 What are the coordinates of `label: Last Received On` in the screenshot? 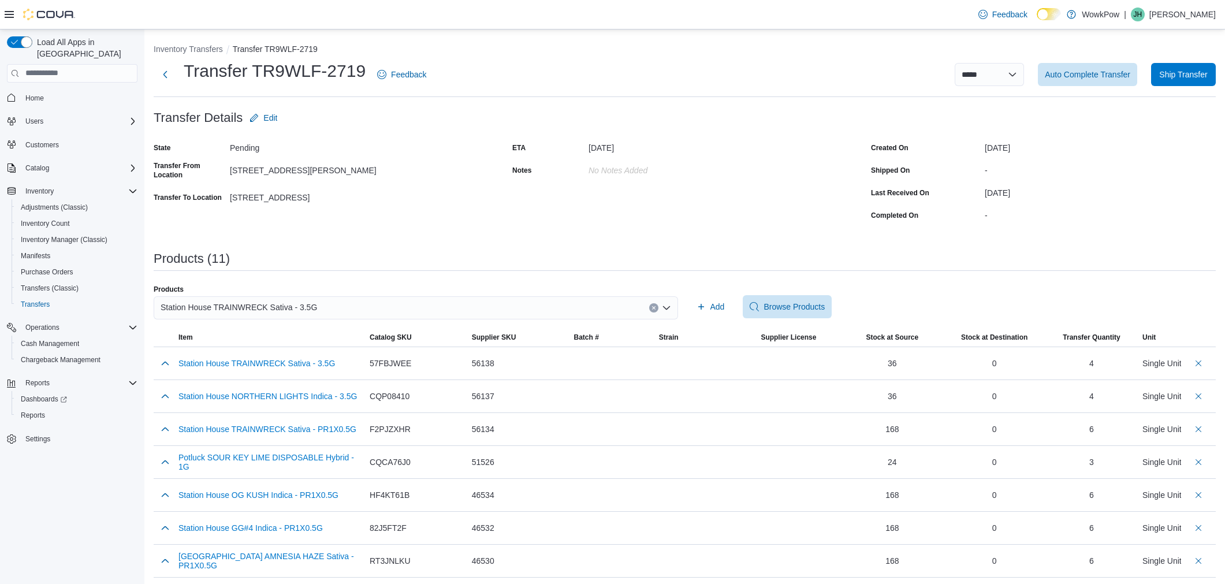 It's located at (900, 193).